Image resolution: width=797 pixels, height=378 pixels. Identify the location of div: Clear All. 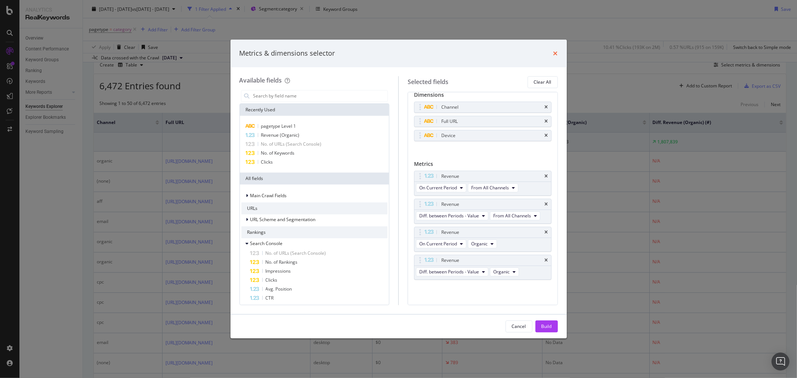
(543, 82).